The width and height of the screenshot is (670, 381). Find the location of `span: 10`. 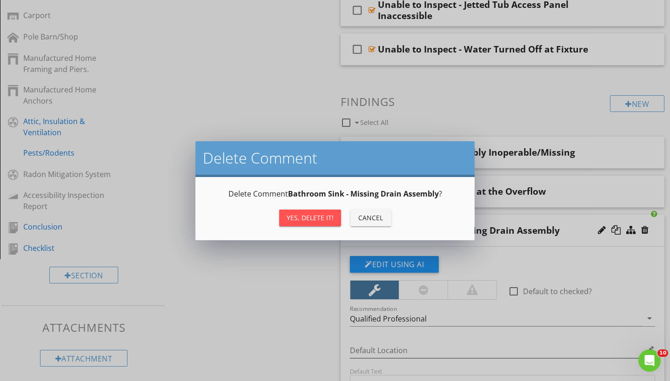

span: 10 is located at coordinates (662, 354).